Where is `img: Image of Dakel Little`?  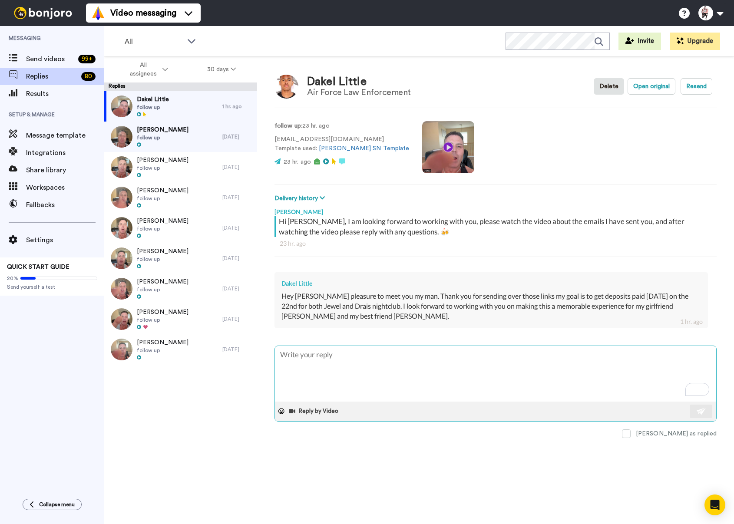
img: Image of Dakel Little is located at coordinates (286, 86).